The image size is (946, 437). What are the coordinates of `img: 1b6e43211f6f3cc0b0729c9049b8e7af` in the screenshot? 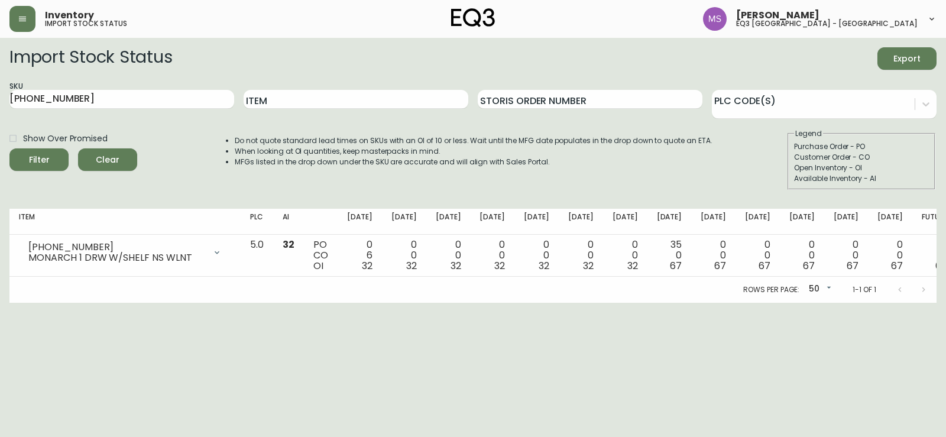 It's located at (715, 19).